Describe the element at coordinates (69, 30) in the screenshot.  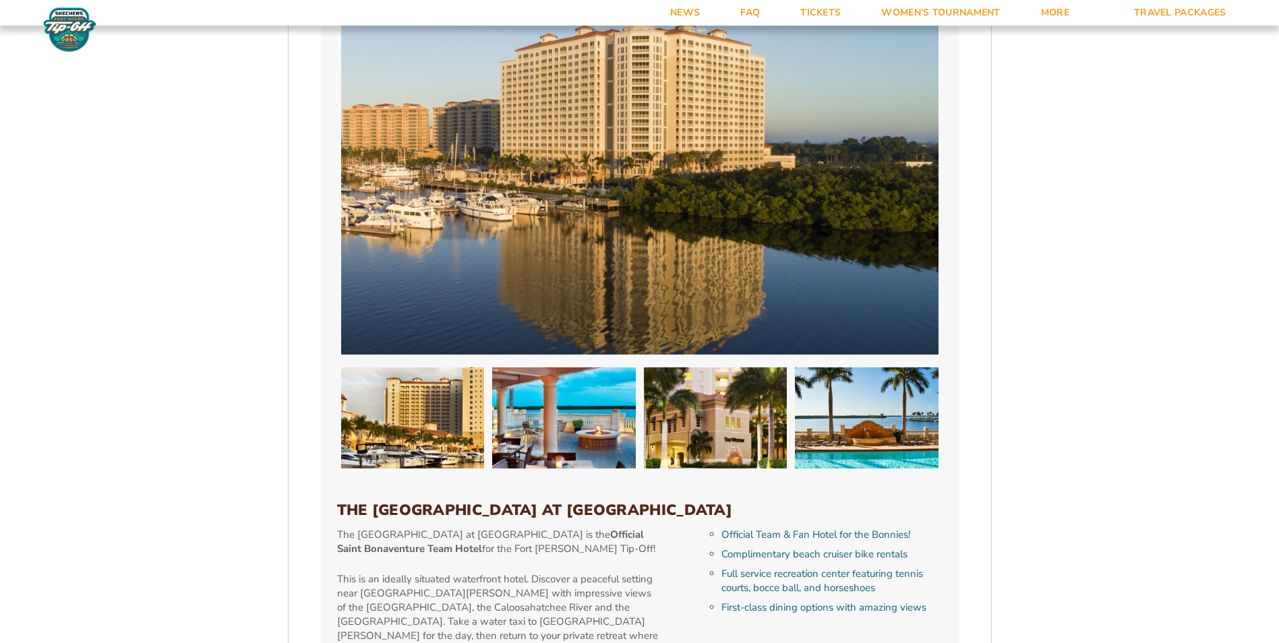
I see `img: Fort Myers Tip-Off` at that location.